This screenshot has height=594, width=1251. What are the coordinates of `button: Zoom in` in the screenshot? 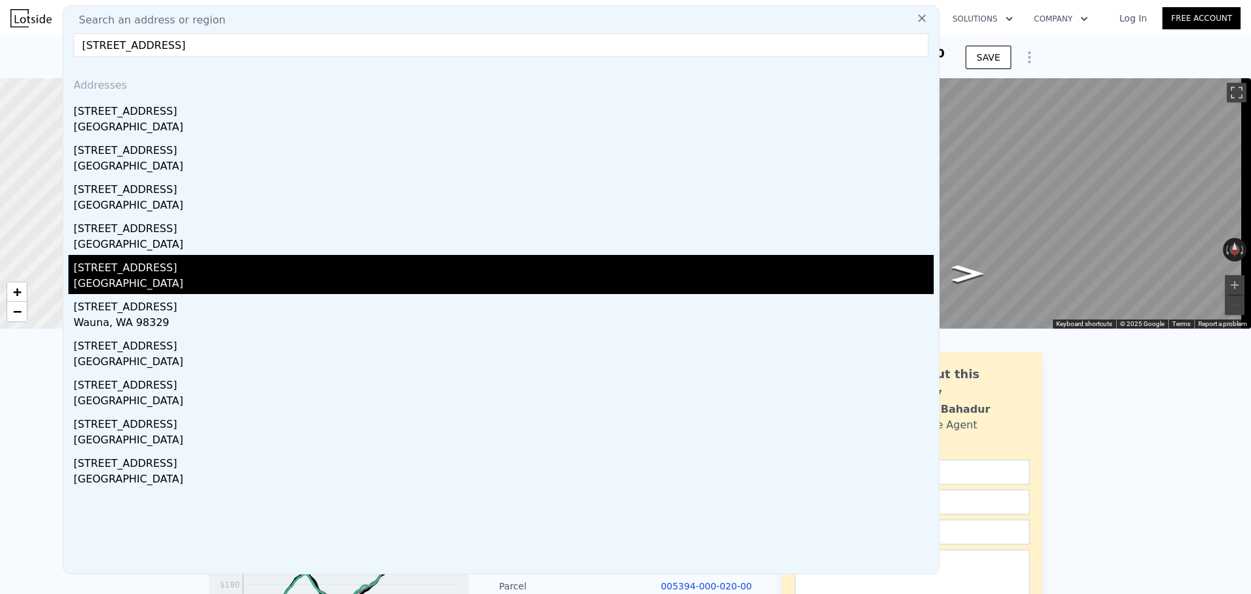 It's located at (1235, 285).